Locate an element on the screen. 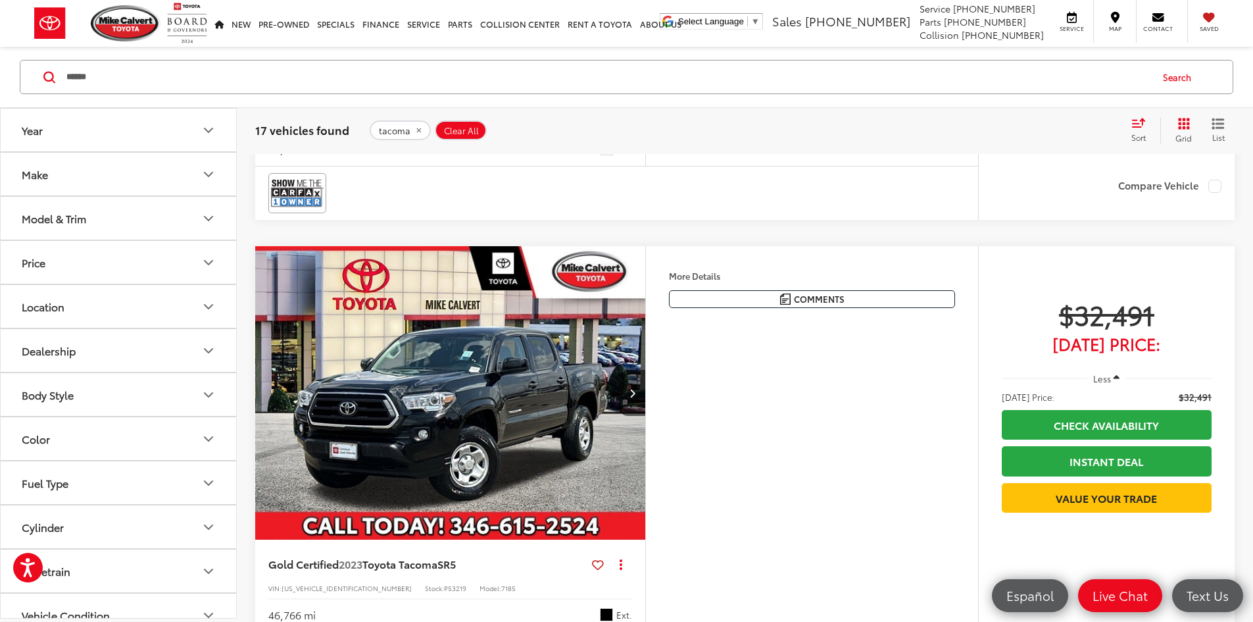  span: Select Language is located at coordinates (711, 21).